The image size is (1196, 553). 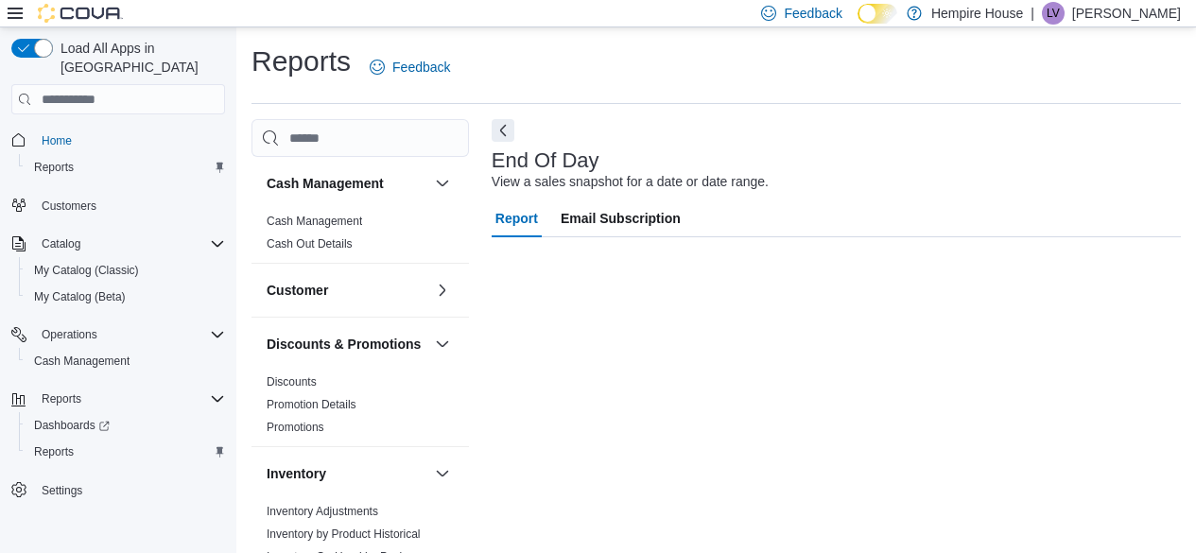 What do you see at coordinates (126, 270) in the screenshot?
I see `button: My Catalog (Classic)` at bounding box center [126, 270].